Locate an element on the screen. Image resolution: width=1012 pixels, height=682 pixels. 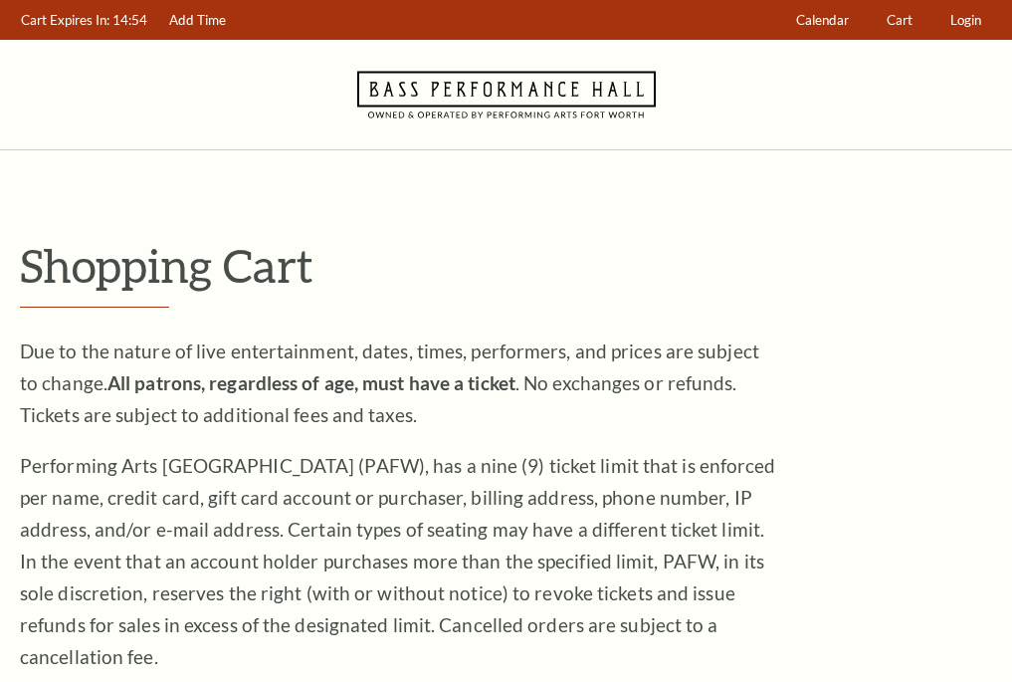
p: Shopping Cart is located at coordinates (506, 265).